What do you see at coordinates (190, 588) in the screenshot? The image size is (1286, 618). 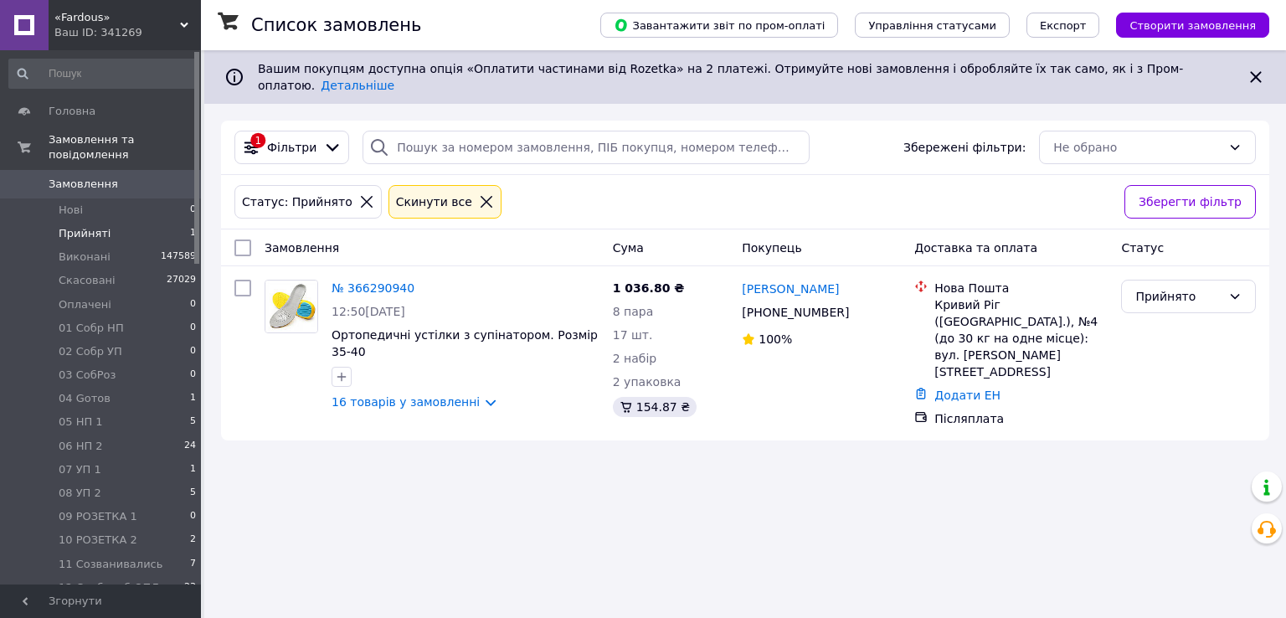 I see `span: 23` at bounding box center [190, 588].